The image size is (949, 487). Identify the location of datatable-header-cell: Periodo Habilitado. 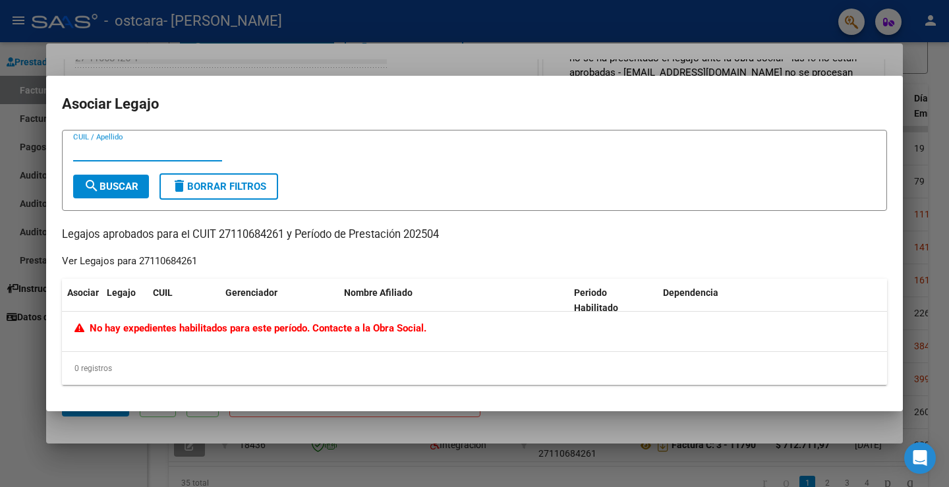
(613, 300).